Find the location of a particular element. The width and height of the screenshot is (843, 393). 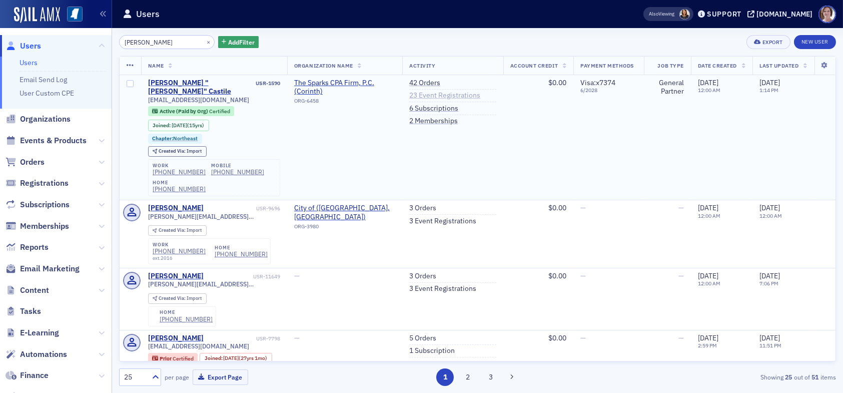

span: Certified is located at coordinates (220, 111).